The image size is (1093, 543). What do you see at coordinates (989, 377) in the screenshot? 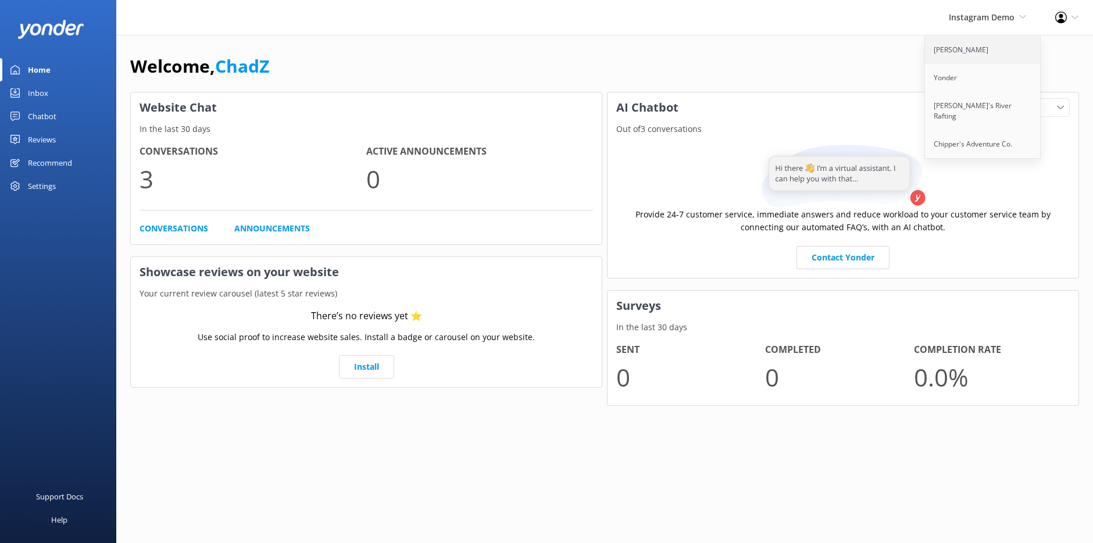
I see `p: 0.0 %` at bounding box center [989, 377].